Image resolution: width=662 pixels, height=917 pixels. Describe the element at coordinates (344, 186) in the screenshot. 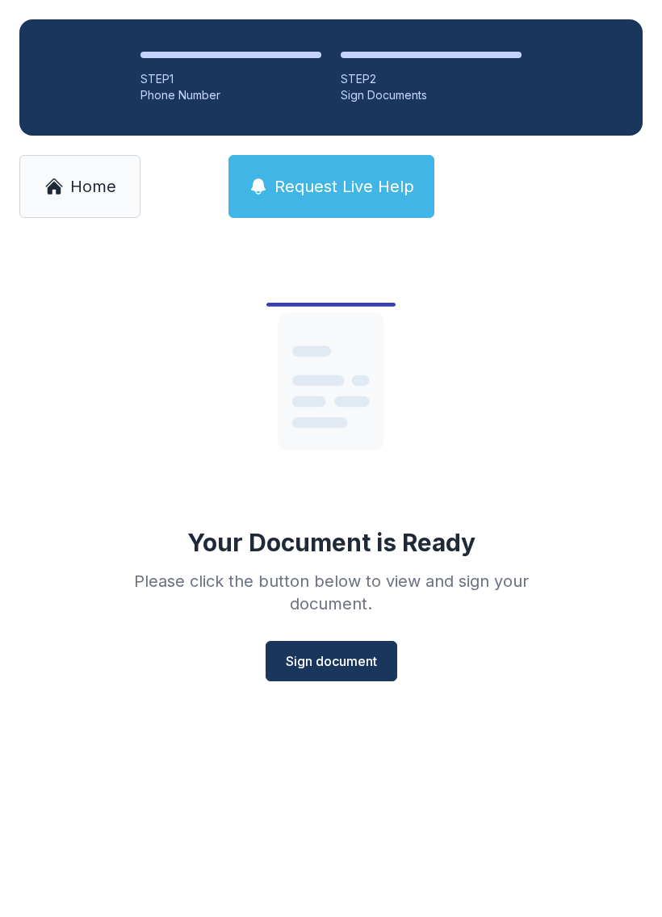

I see `span: Request Live Help` at that location.